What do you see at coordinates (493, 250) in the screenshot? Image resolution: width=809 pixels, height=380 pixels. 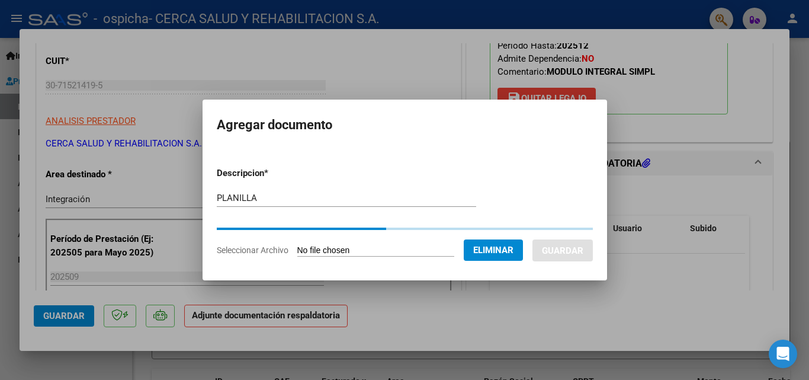 I see `button: Eliminar` at bounding box center [493, 250].